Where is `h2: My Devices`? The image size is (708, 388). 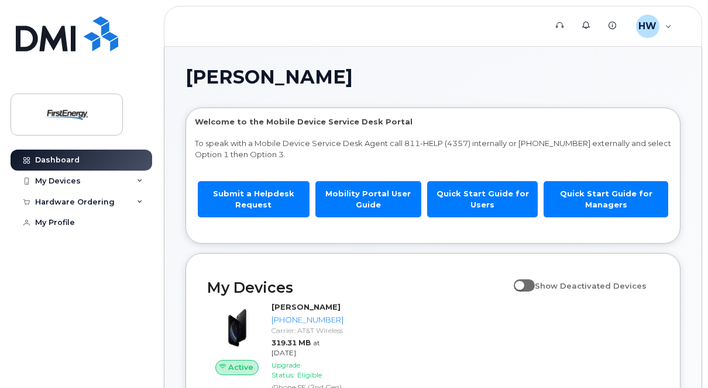
h2: My Devices is located at coordinates (357, 288).